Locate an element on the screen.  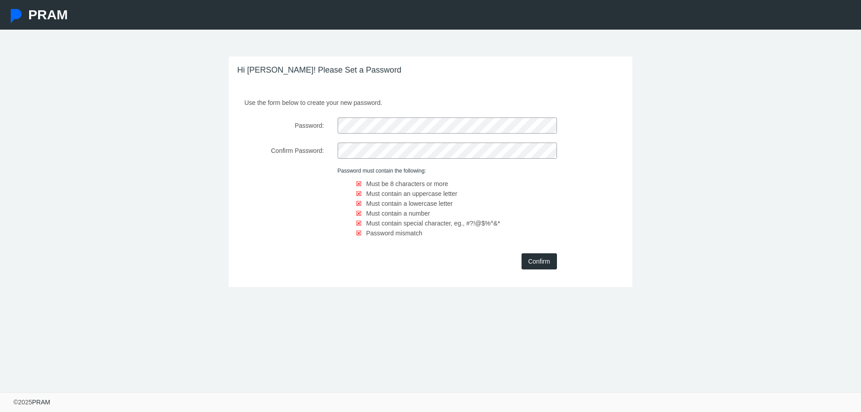
label: Password: is located at coordinates (281, 126).